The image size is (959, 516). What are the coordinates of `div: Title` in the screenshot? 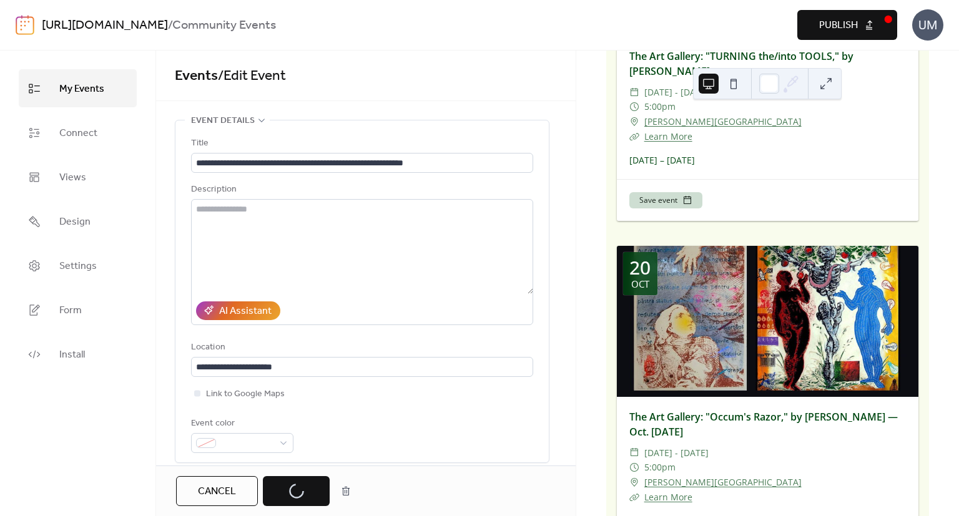 It's located at (361, 144).